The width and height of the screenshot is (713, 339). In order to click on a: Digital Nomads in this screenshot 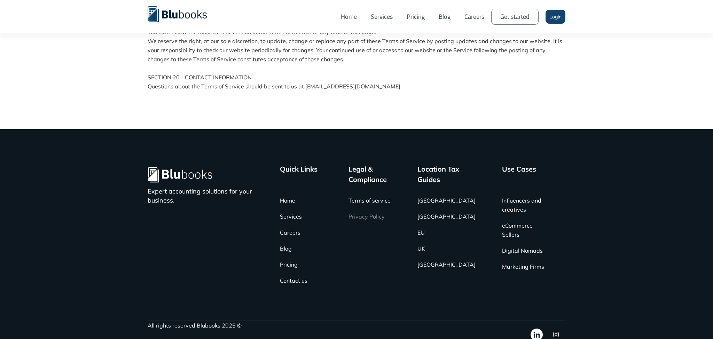, I will do `click(522, 251)`.